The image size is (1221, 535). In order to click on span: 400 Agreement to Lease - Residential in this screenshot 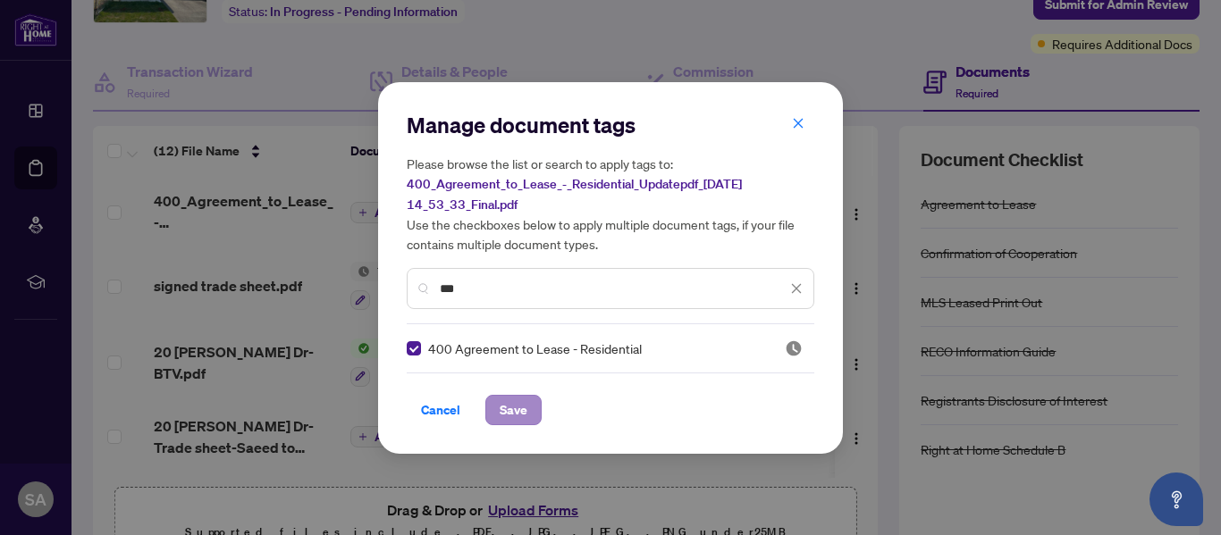, I will do `click(534, 348)`.